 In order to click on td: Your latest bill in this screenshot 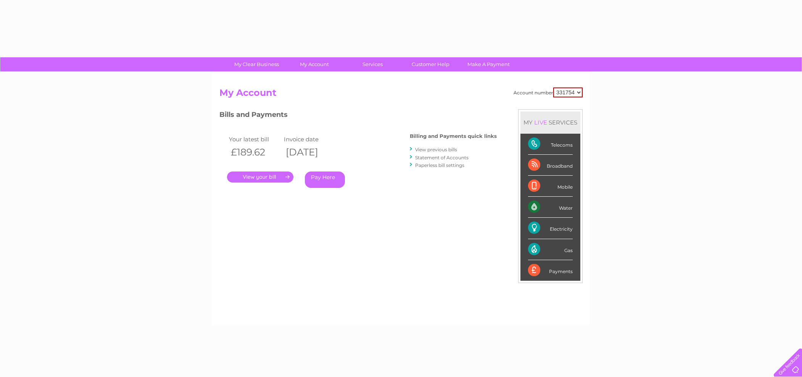, I will do `click(255, 139)`.